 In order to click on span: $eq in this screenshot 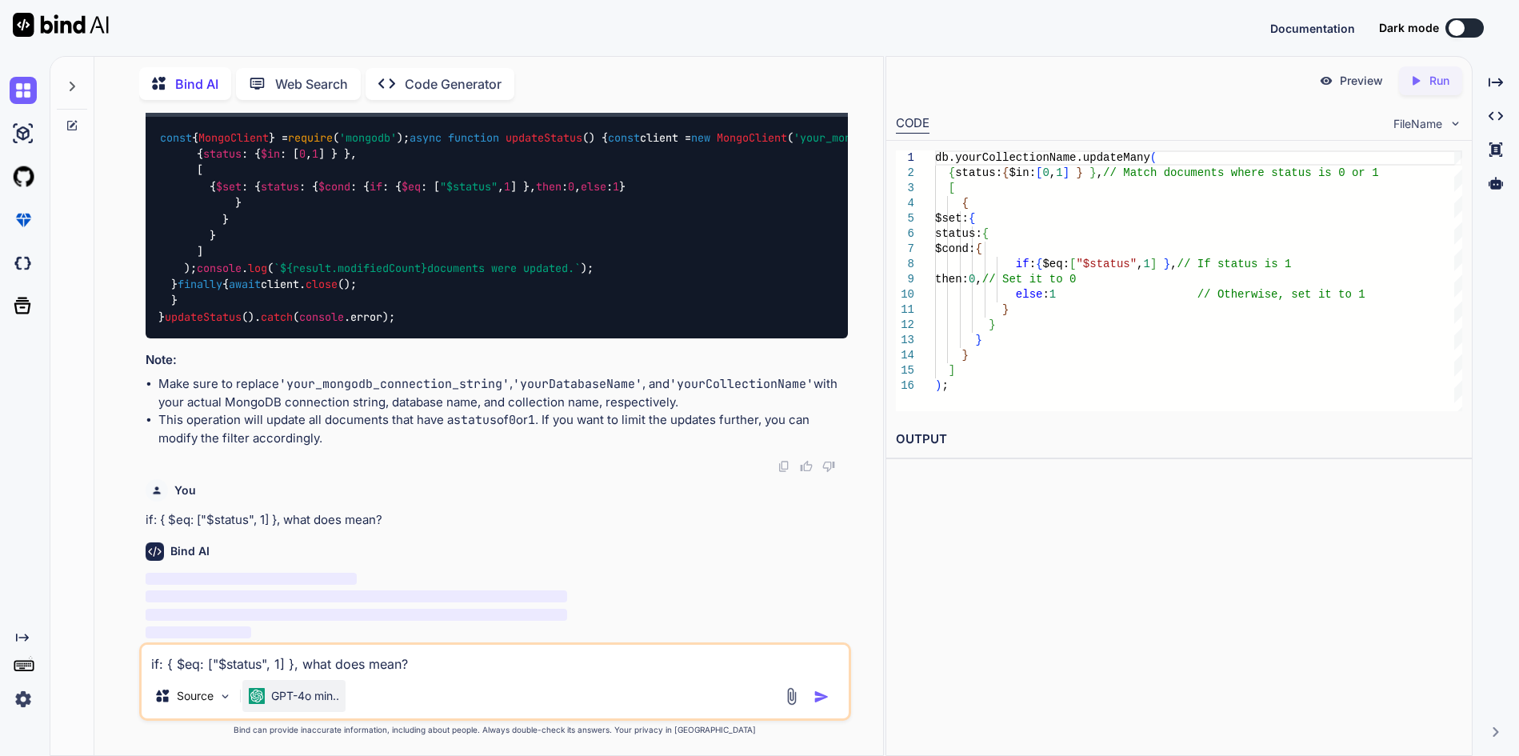, I will do `click(411, 186)`.